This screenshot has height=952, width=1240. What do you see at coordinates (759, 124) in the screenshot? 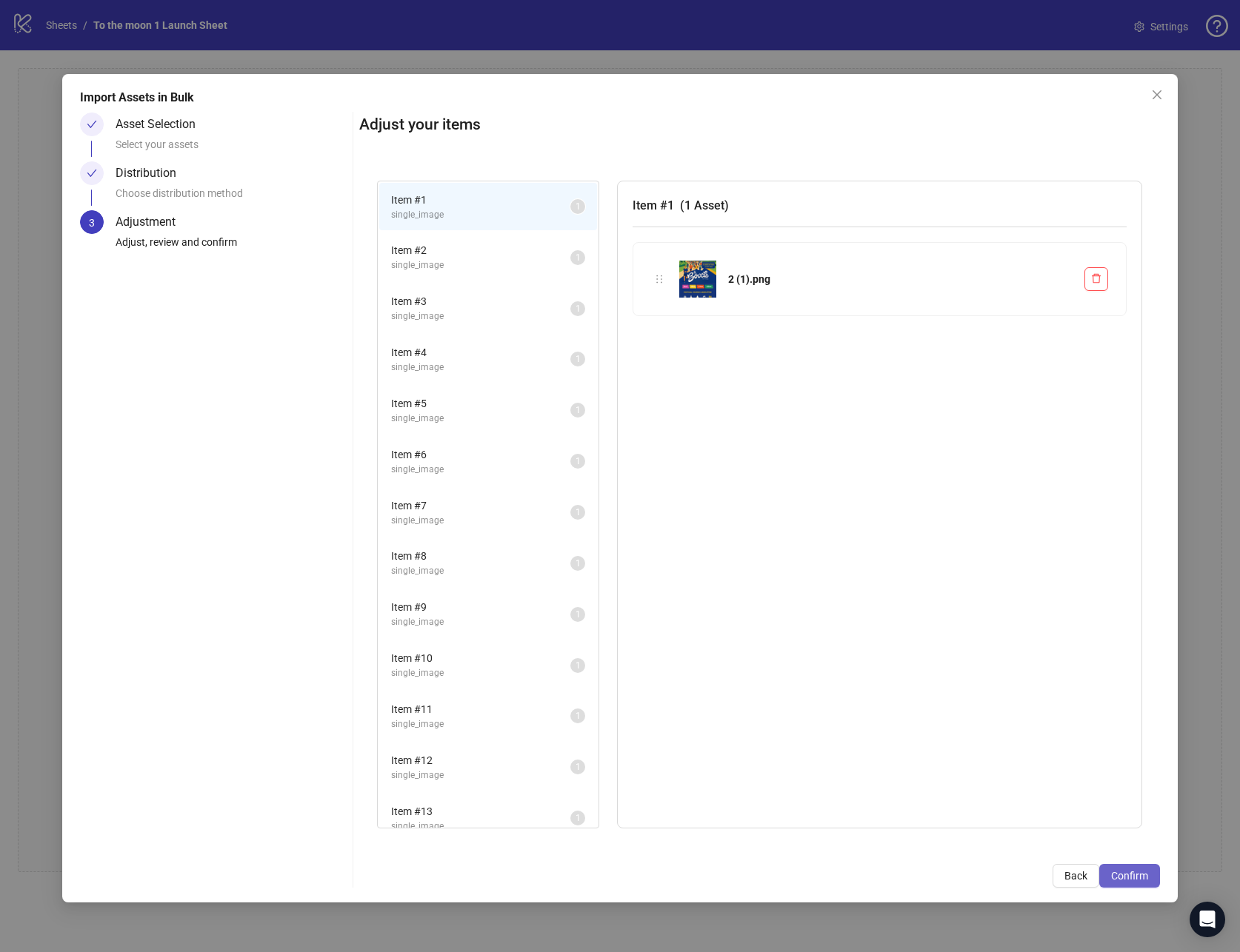
I see `h2: Adjust your items` at bounding box center [759, 124].